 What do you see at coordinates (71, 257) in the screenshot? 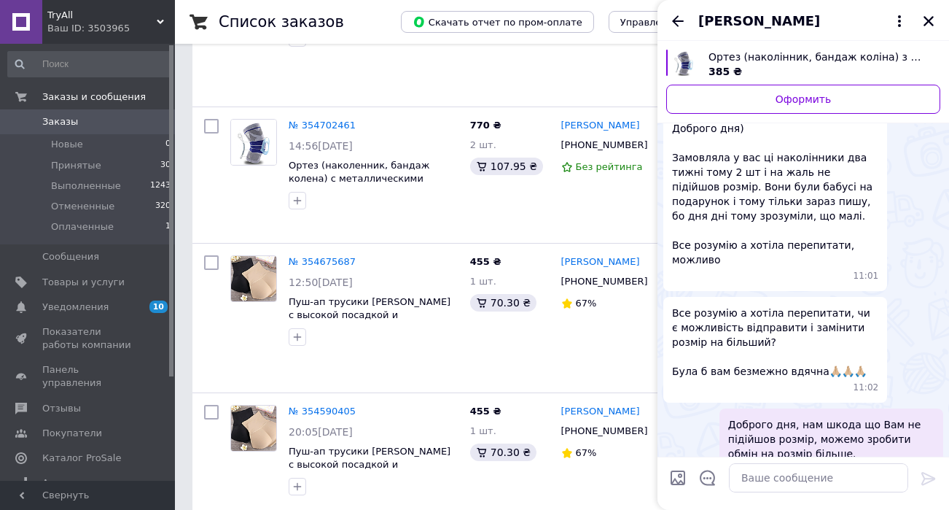
I see `span: Сообщения` at bounding box center [71, 257].